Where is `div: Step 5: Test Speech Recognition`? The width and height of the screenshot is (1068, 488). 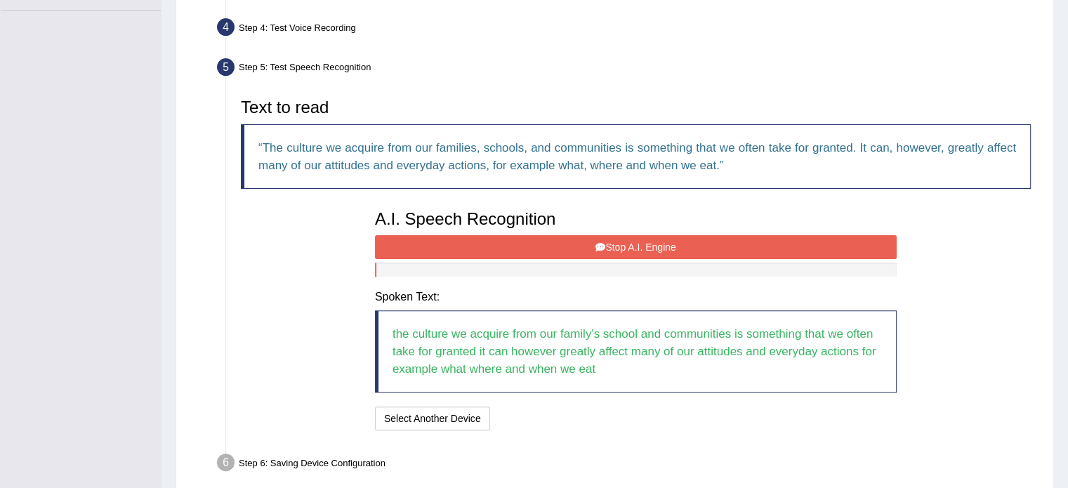
div: Step 5: Test Speech Recognition is located at coordinates (628, 69).